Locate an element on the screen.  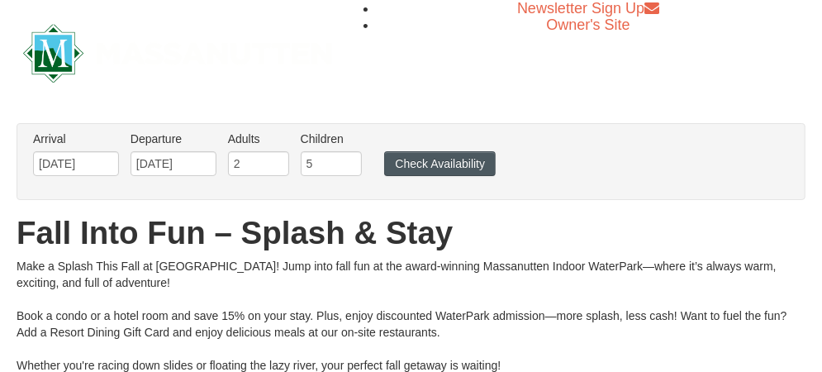
span: Owner's Site is located at coordinates (587, 25).